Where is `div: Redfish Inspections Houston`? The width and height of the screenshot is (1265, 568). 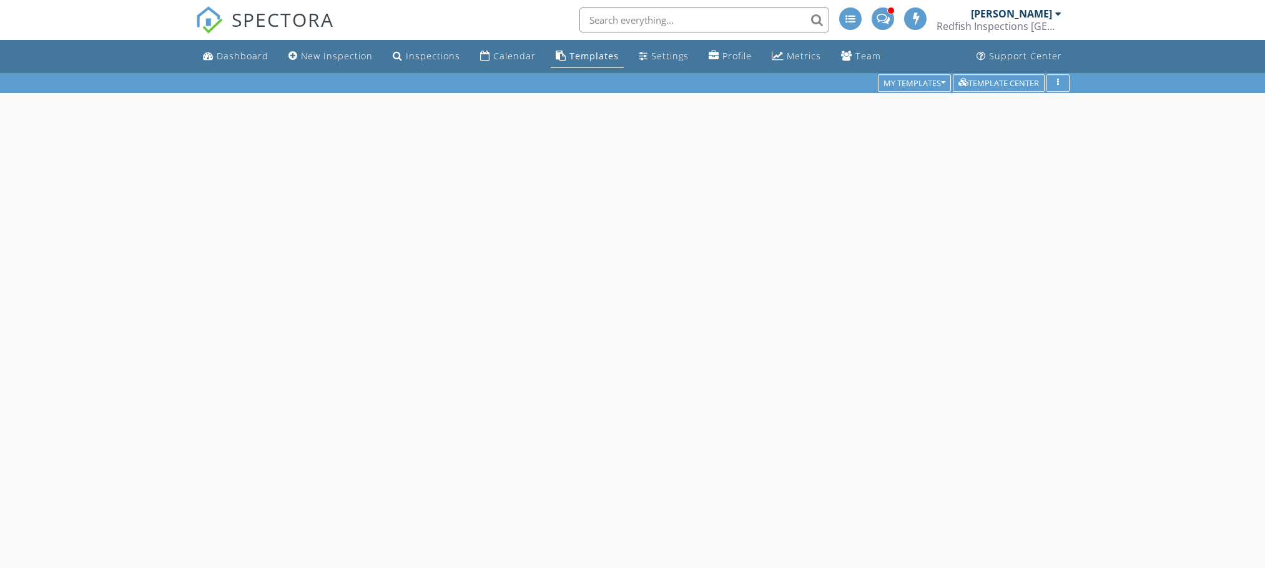
div: Redfish Inspections Houston is located at coordinates (999, 26).